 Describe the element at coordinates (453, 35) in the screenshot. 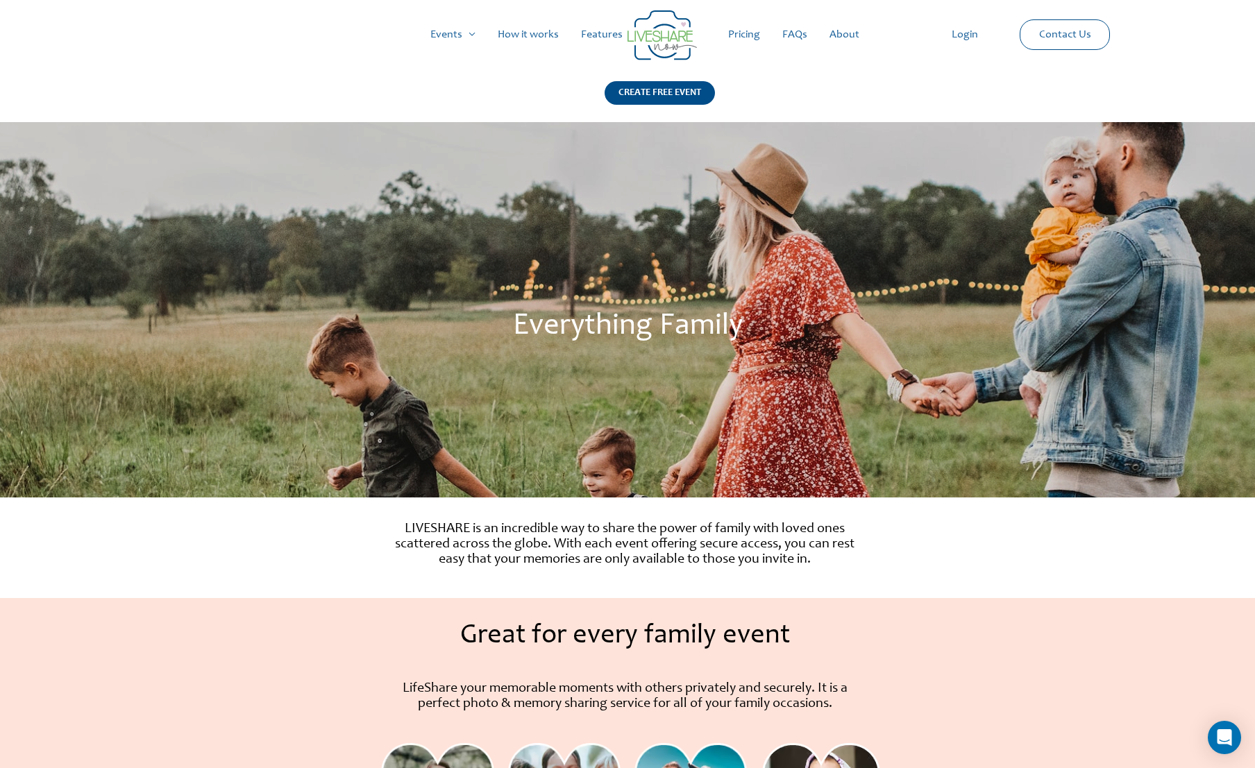

I see `a: Events` at that location.